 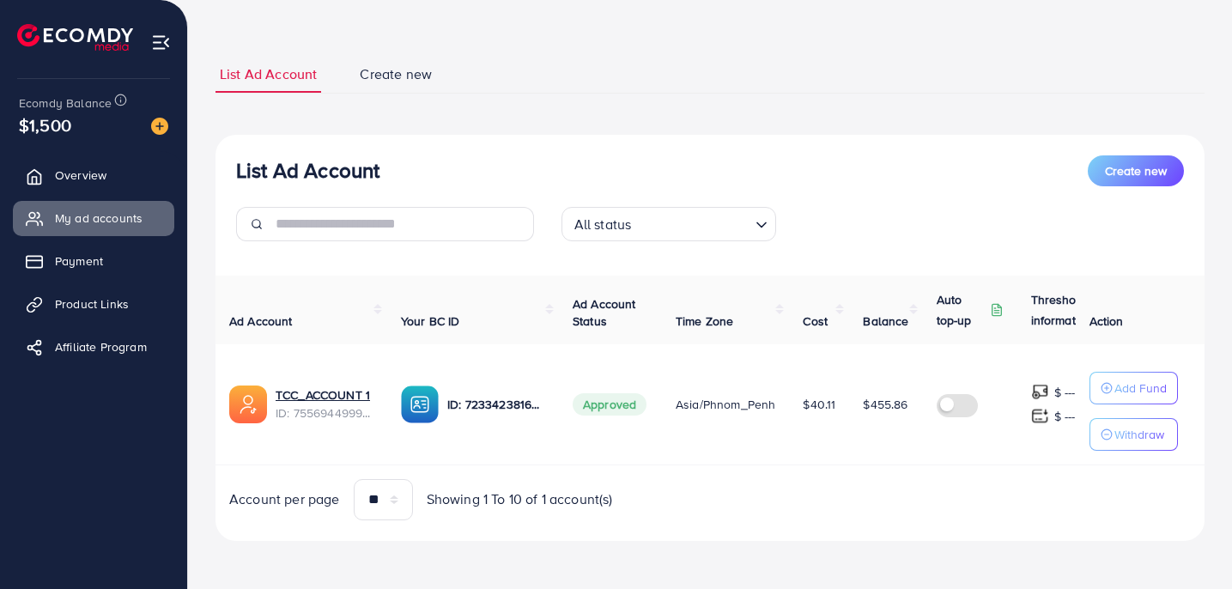 What do you see at coordinates (99, 218) in the screenshot?
I see `span: My ad accounts` at bounding box center [99, 218].